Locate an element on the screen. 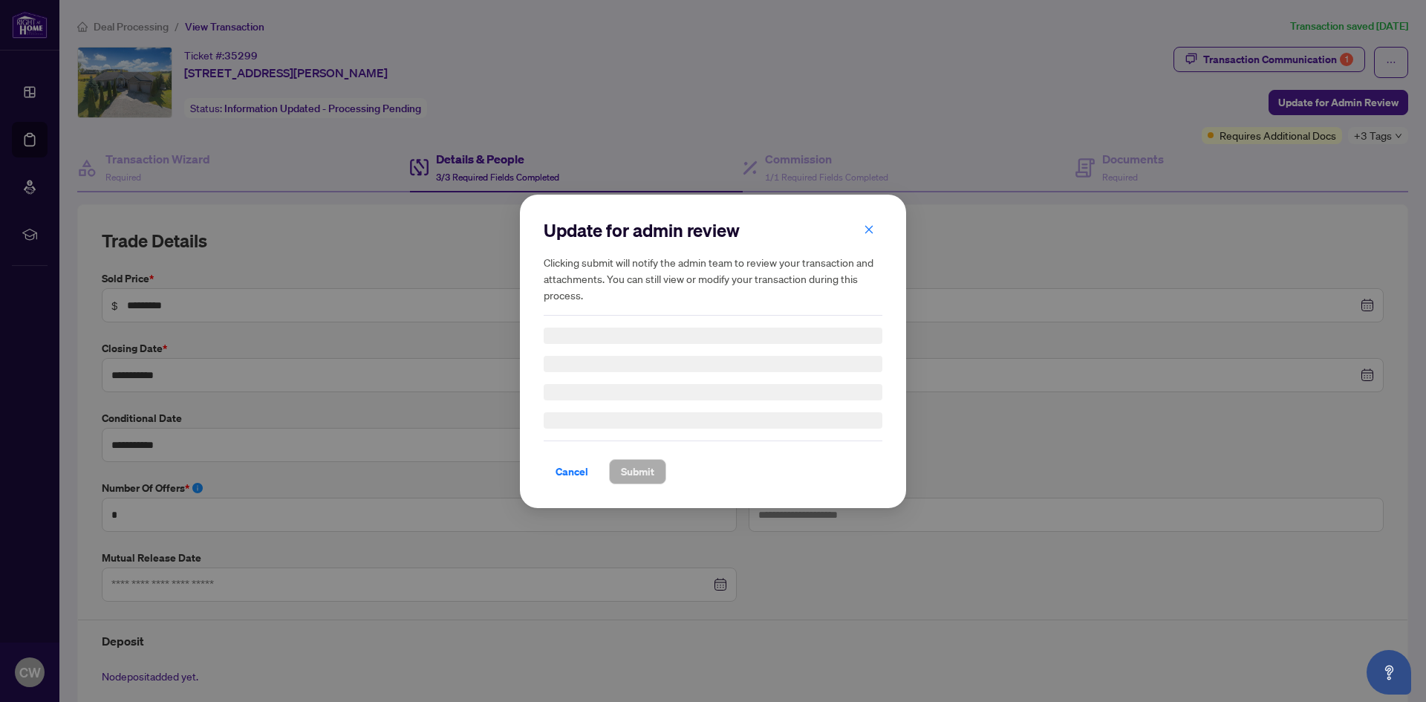 The height and width of the screenshot is (702, 1426). h5: Clicking submit will notify the admin team to review your transaction and attachments. You can st... is located at coordinates (713, 278).